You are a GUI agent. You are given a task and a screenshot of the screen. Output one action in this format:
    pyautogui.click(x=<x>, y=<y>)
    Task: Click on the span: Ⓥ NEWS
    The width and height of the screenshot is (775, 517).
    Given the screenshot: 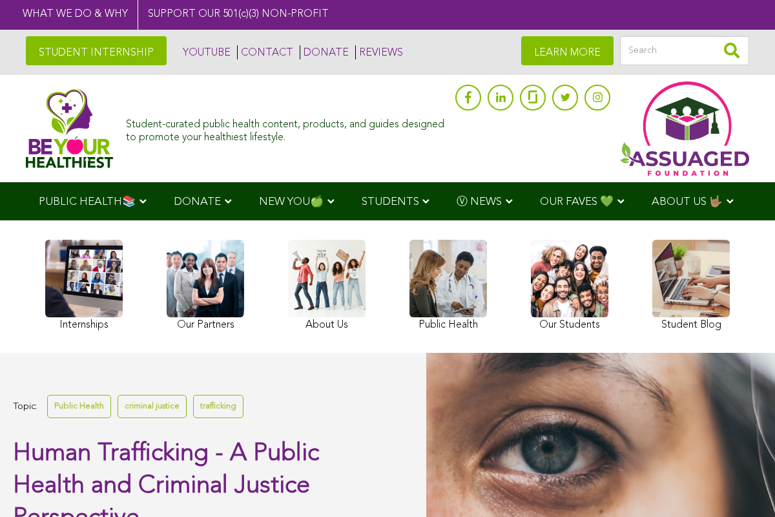 What is the action you would take?
    pyautogui.click(x=479, y=201)
    